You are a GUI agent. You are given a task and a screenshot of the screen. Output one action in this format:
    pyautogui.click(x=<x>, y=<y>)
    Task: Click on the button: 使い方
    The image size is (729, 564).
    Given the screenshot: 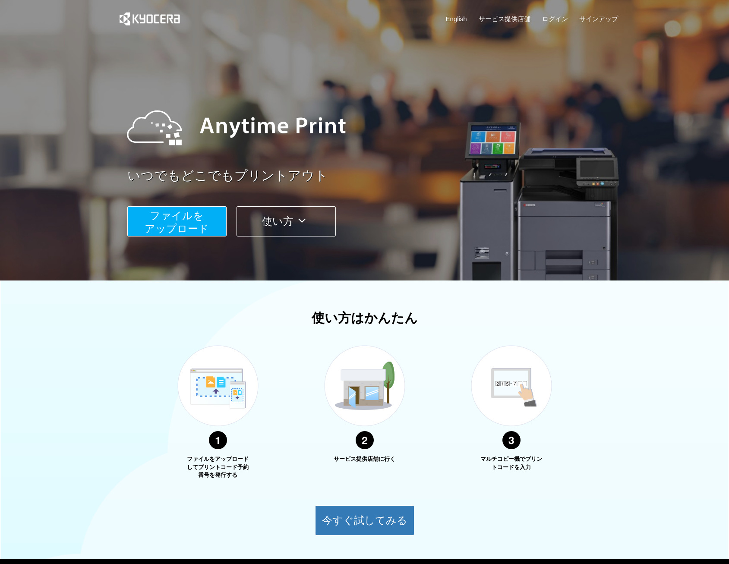 What is the action you would take?
    pyautogui.click(x=286, y=222)
    